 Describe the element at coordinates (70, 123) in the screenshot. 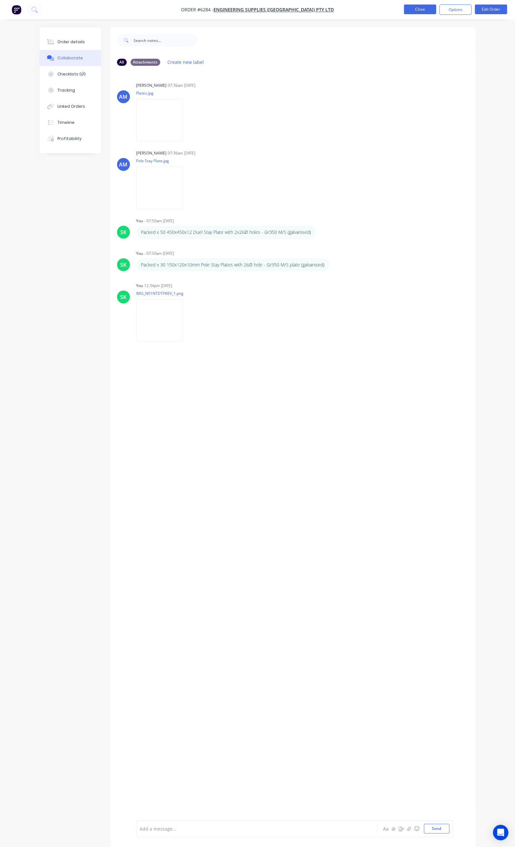

I see `button: Timeline` at that location.